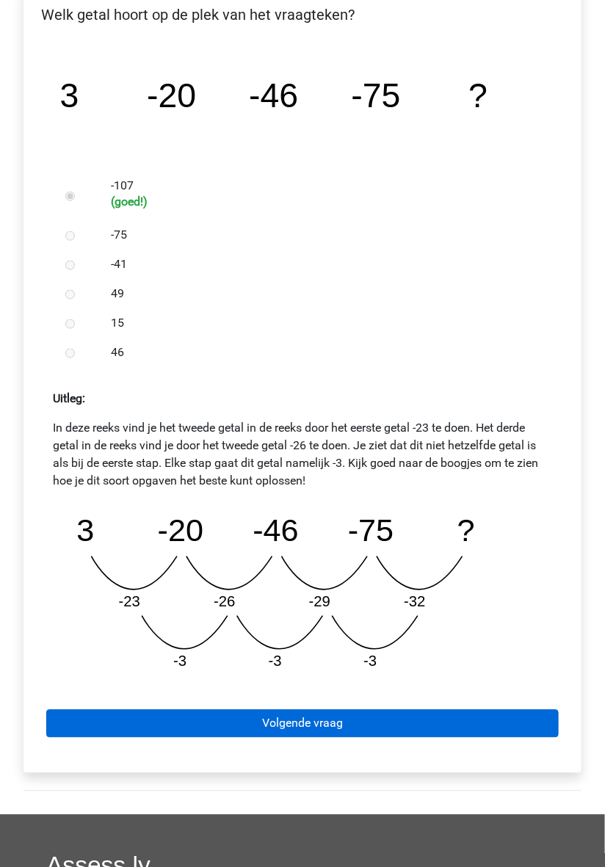 This screenshot has width=605, height=867. I want to click on tspan: -29, so click(319, 602).